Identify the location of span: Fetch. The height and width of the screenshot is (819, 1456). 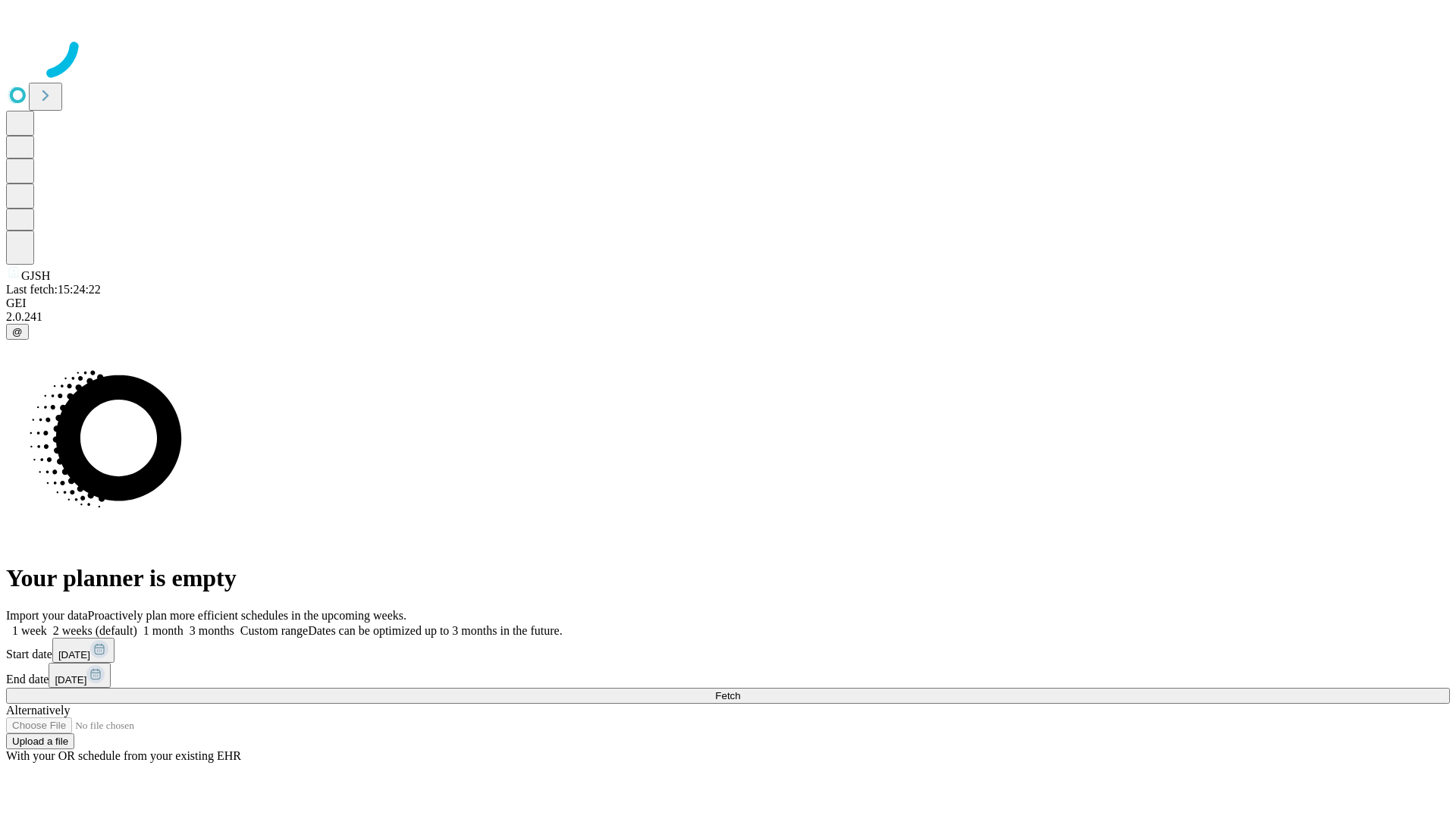
(728, 695).